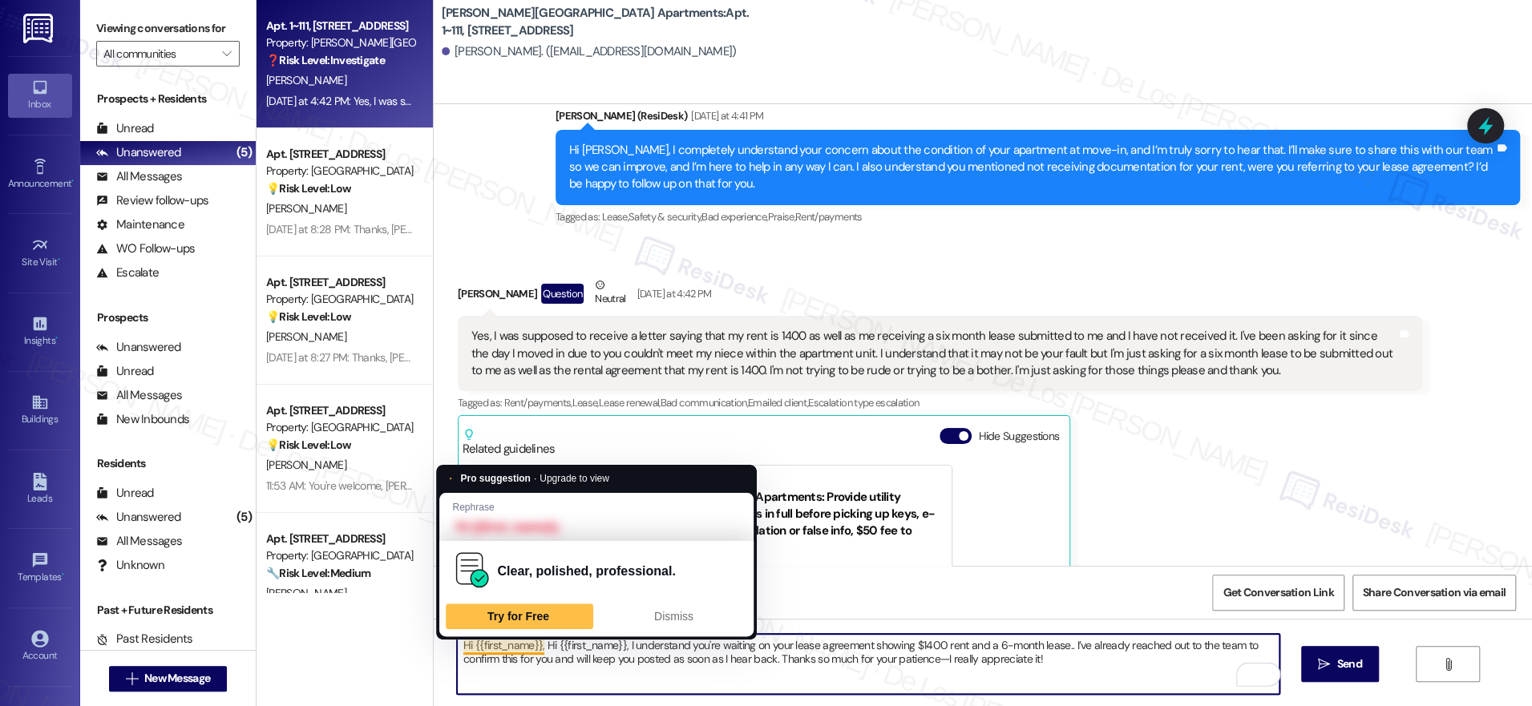 Image resolution: width=1532 pixels, height=706 pixels. I want to click on span: Share Conversation via email, so click(1435, 593).